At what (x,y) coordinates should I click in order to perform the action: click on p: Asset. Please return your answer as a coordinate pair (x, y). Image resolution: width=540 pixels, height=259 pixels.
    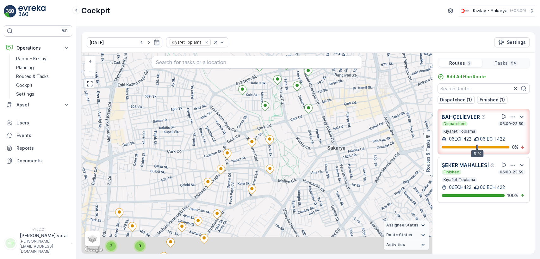
    Looking at the image, I should click on (38, 105).